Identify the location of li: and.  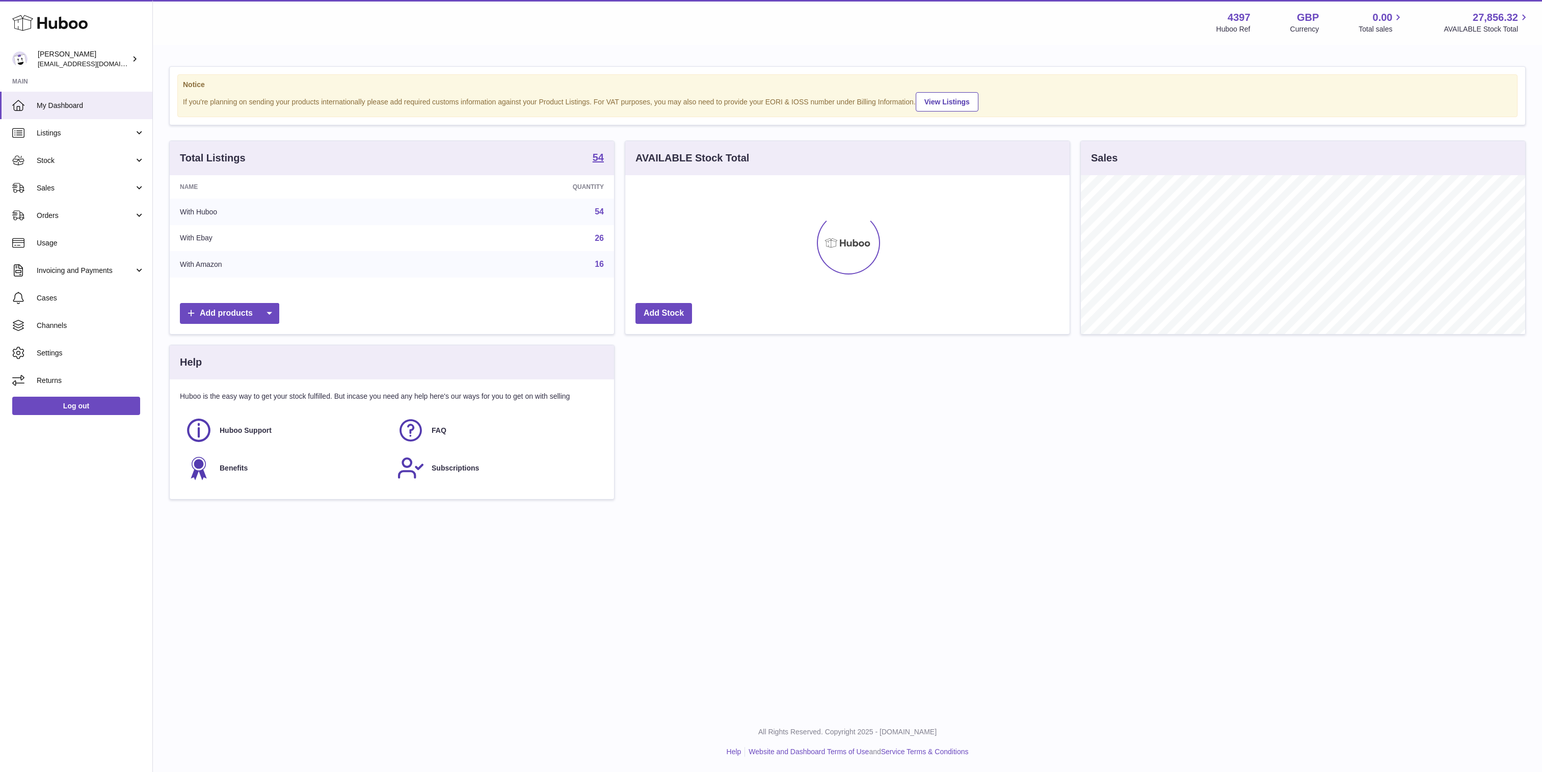
(856, 752).